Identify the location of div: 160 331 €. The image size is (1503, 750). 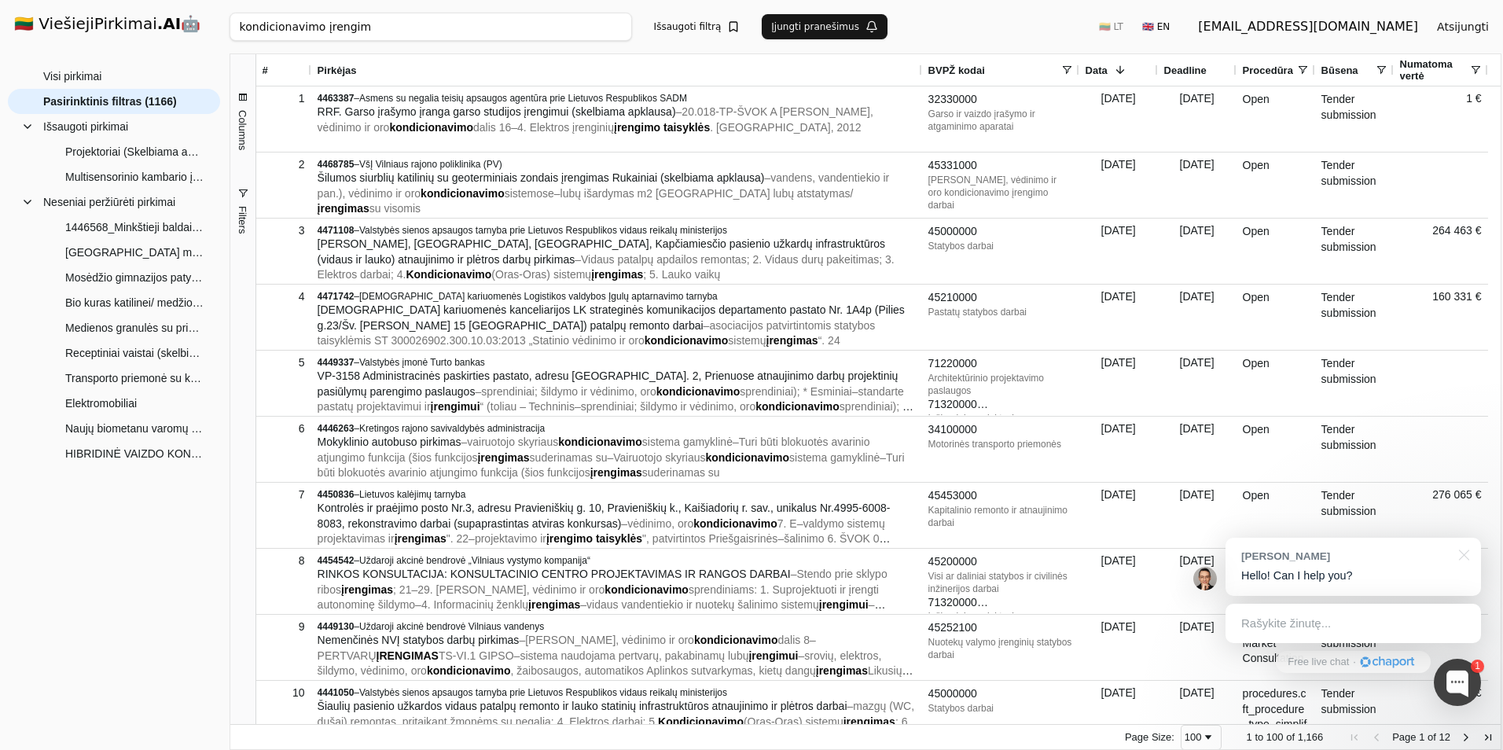
(1441, 317).